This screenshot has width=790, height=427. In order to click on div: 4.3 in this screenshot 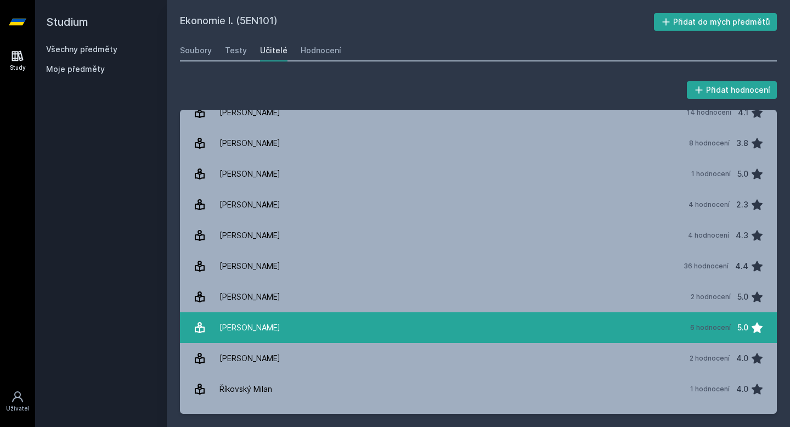, I will do `click(742, 235)`.